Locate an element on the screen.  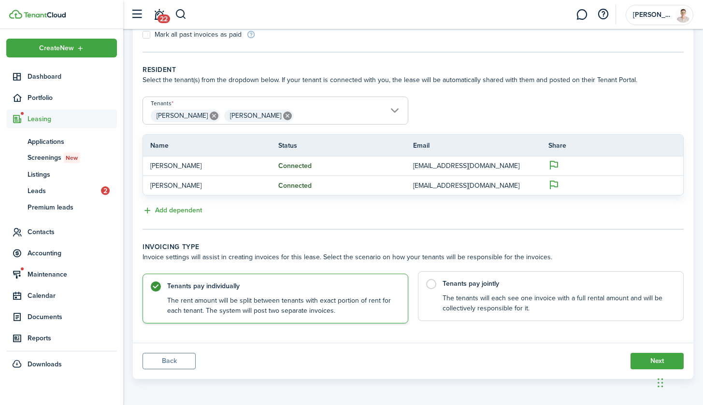
img: Matt is located at coordinates (683, 15).